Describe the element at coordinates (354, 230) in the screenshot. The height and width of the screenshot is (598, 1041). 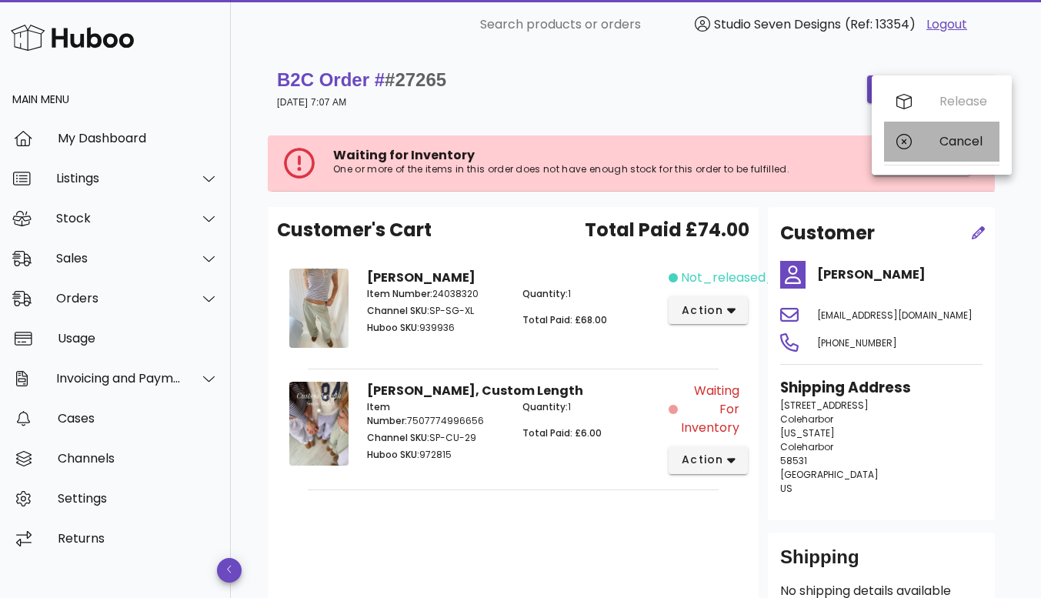
I see `span: Customer's Cart` at that location.